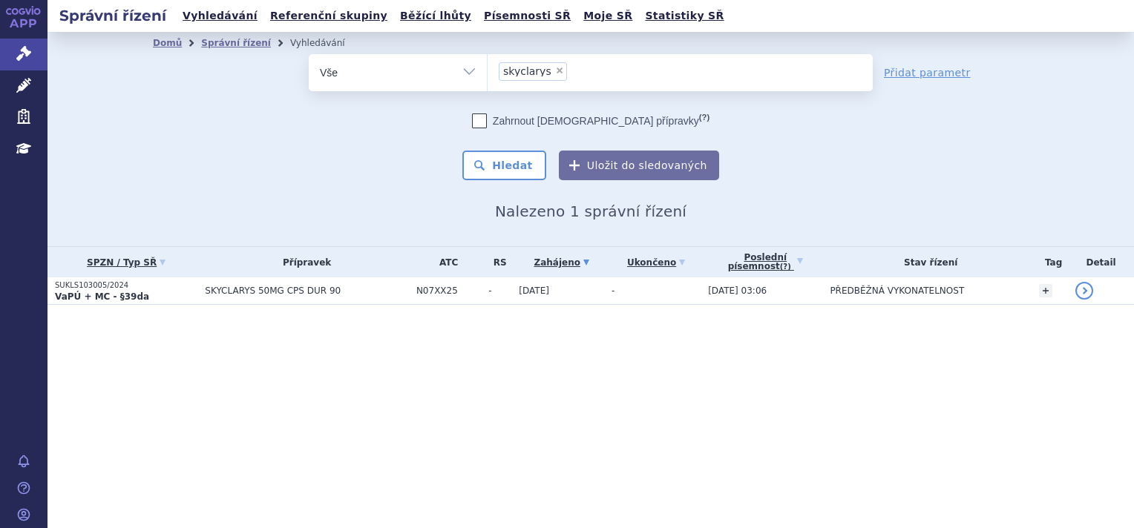 The width and height of the screenshot is (1134, 528). What do you see at coordinates (329, 16) in the screenshot?
I see `a: Referenční skupiny` at bounding box center [329, 16].